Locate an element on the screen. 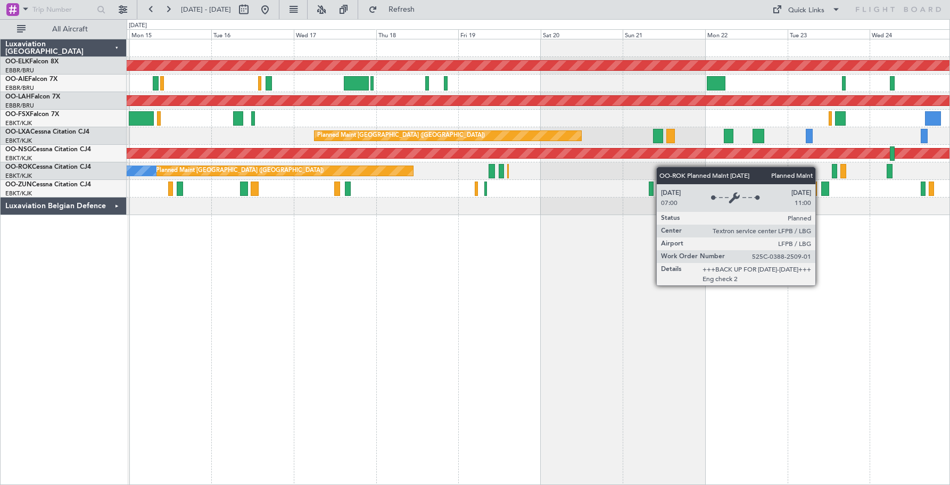 The height and width of the screenshot is (485, 950). div: Quick Links is located at coordinates (807, 11).